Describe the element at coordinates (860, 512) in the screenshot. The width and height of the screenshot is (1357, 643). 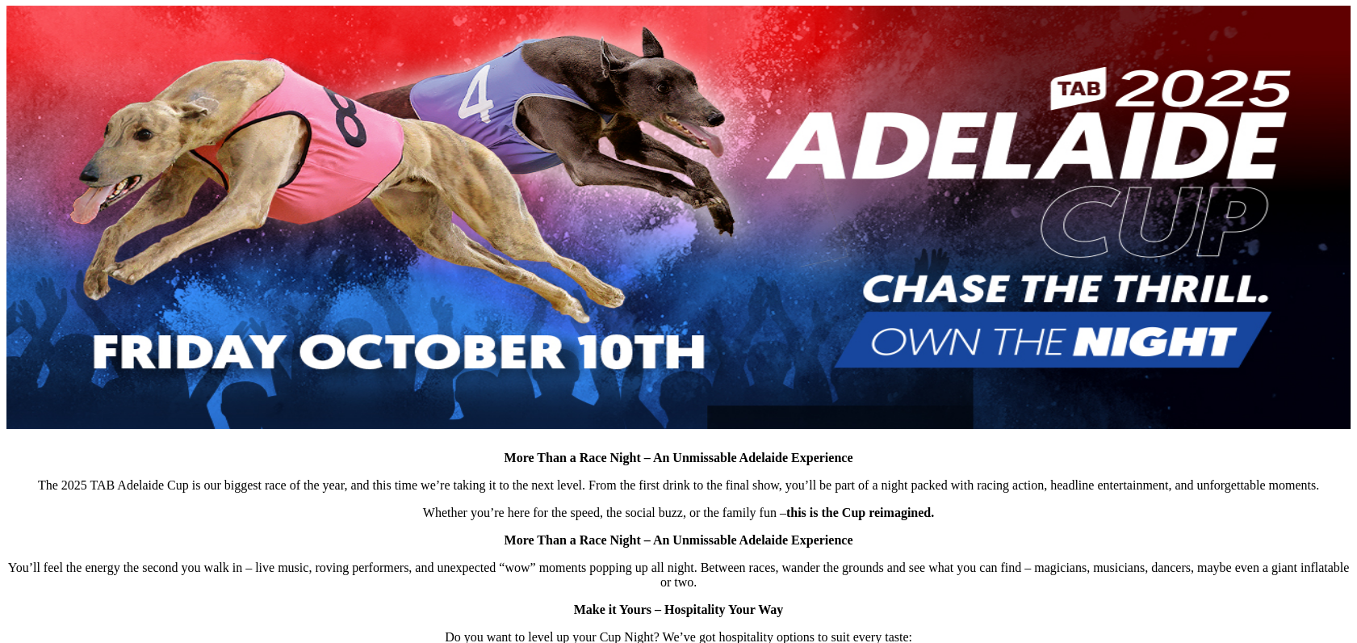
I see `strong: this is the Cup reimagined.` at that location.